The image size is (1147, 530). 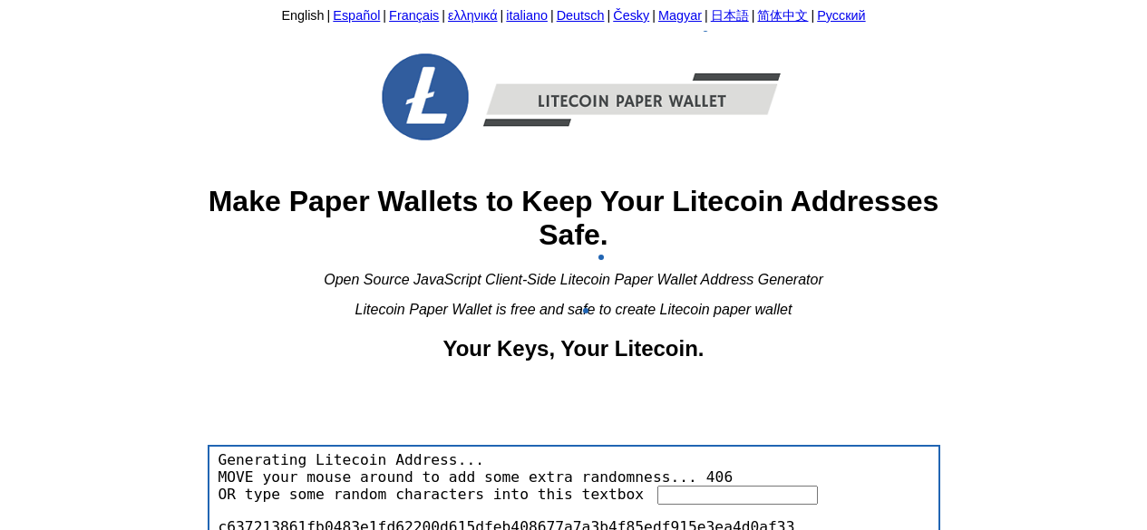 I want to click on a: English, so click(x=302, y=15).